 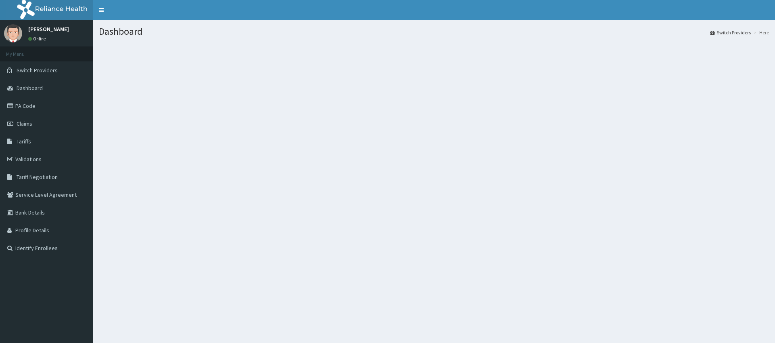 I want to click on span: Tariffs, so click(x=24, y=141).